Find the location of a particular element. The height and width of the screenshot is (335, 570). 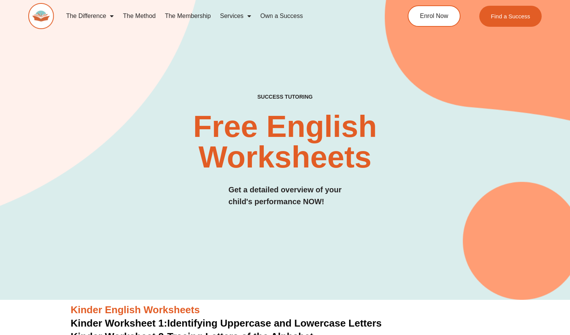

a: The Membership is located at coordinates (188, 16).